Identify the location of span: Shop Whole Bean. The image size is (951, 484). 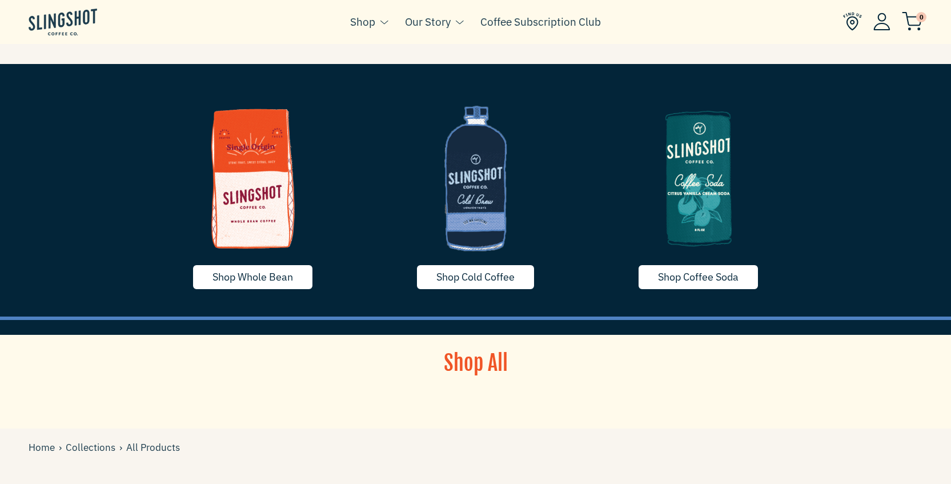
(253, 277).